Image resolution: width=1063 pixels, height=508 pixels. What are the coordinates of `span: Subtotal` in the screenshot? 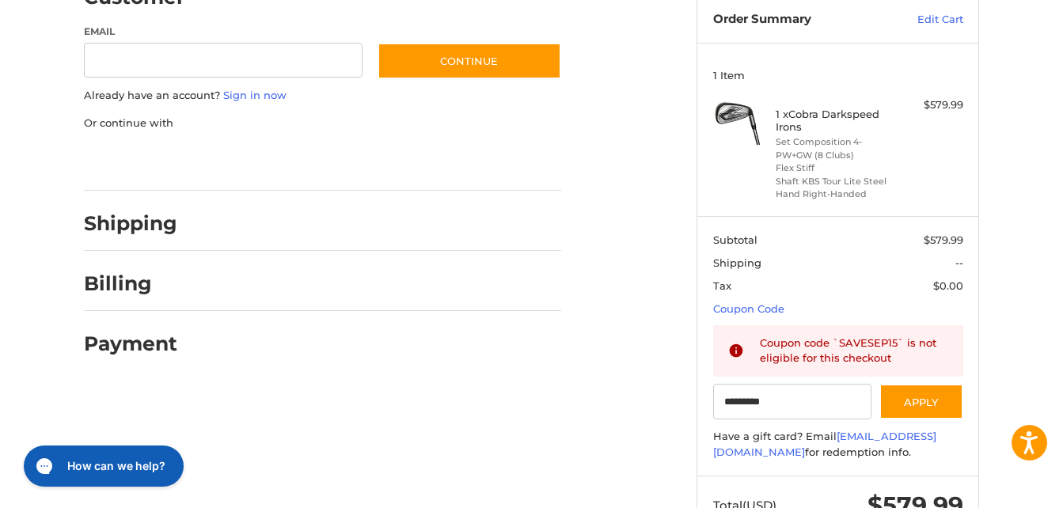 It's located at (736, 240).